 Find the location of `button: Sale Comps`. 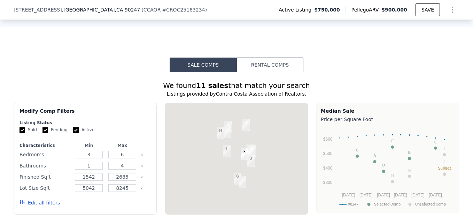

button: Sale Comps is located at coordinates (203, 65).